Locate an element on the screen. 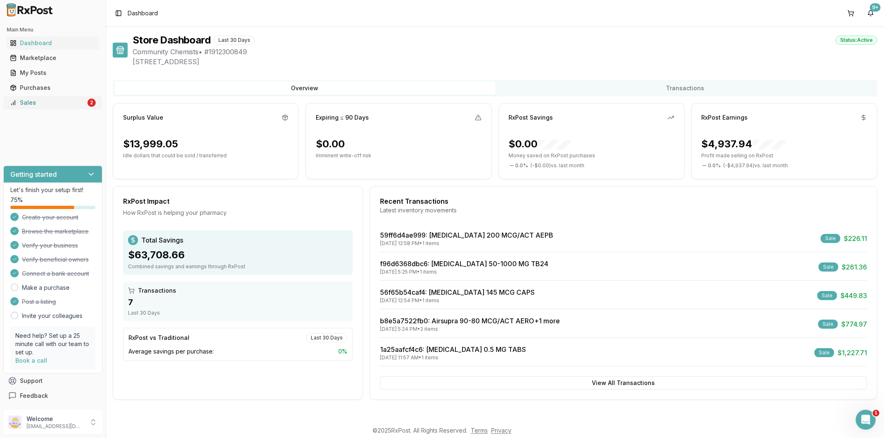 The height and width of the screenshot is (438, 884). div: Purchases is located at coordinates (53, 88).